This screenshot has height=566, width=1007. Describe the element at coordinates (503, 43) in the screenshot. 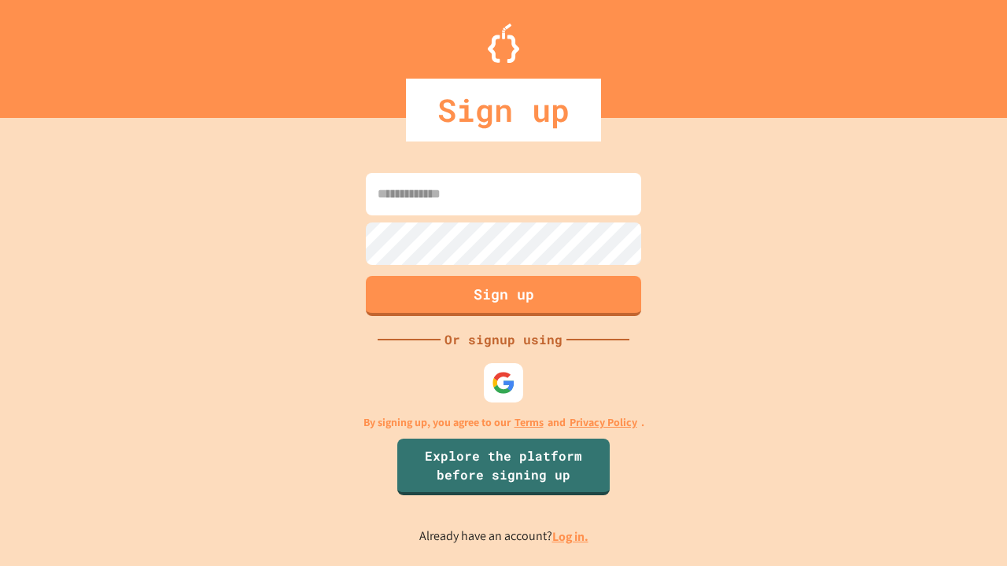

I see `img: Logo.svg` at that location.